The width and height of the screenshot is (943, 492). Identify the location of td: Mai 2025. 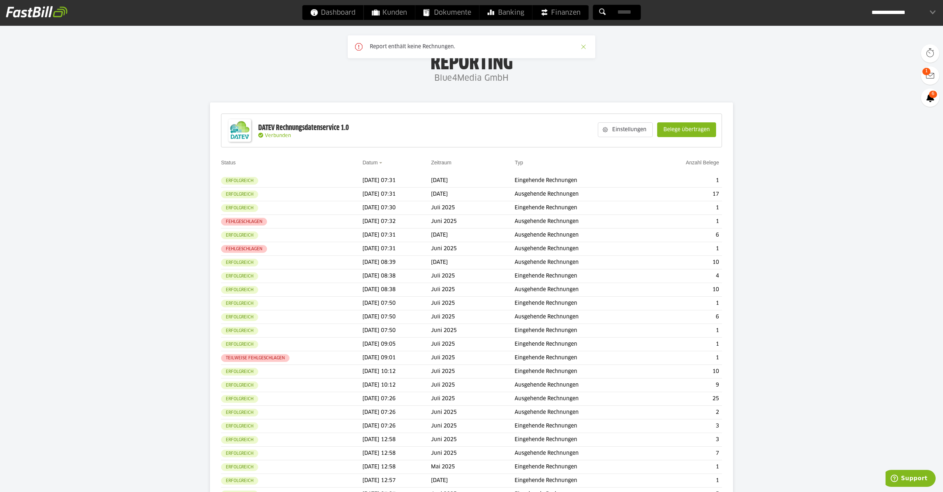
(473, 467).